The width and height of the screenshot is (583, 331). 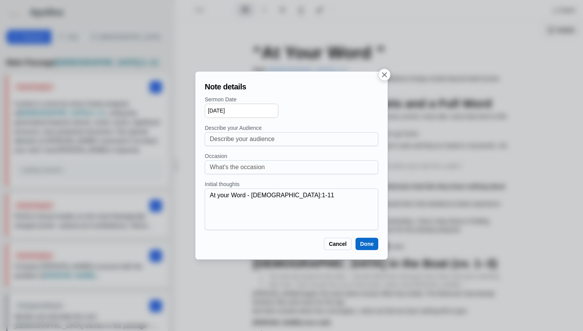 I want to click on p: Describe your Audience, so click(x=291, y=128).